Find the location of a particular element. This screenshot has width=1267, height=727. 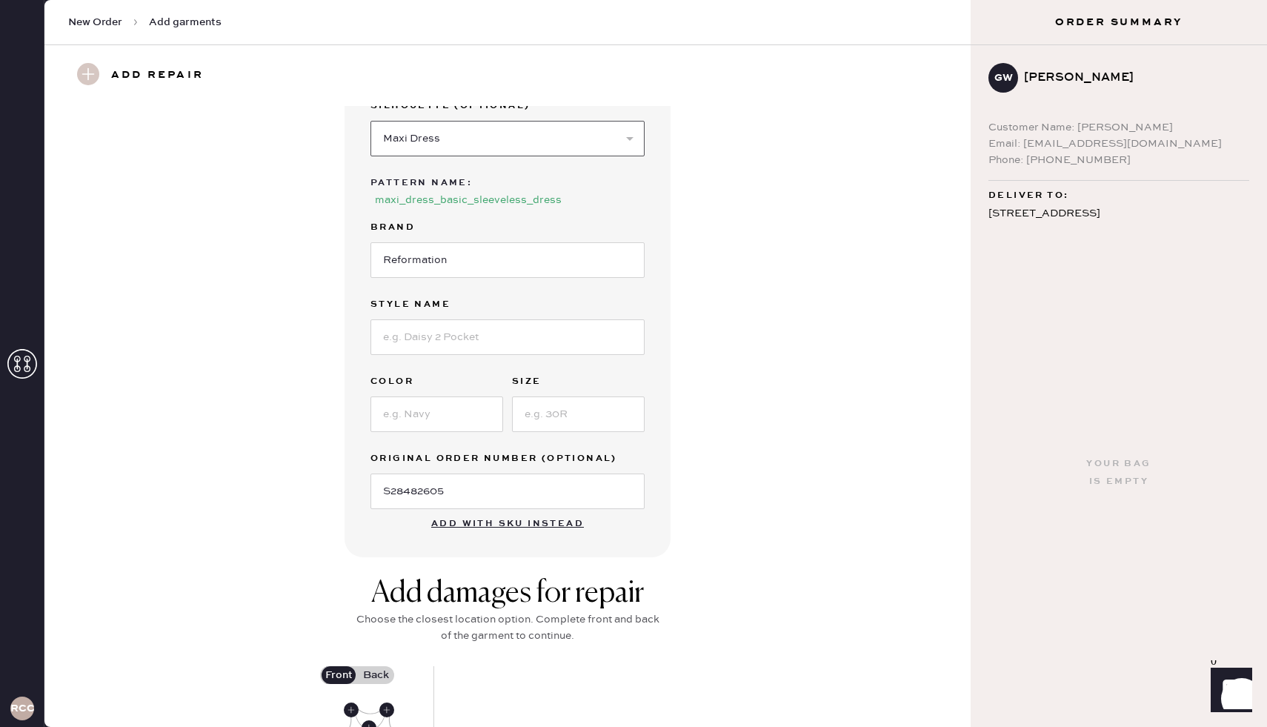

label: Original Order Number (Optional) is located at coordinates (508, 459).